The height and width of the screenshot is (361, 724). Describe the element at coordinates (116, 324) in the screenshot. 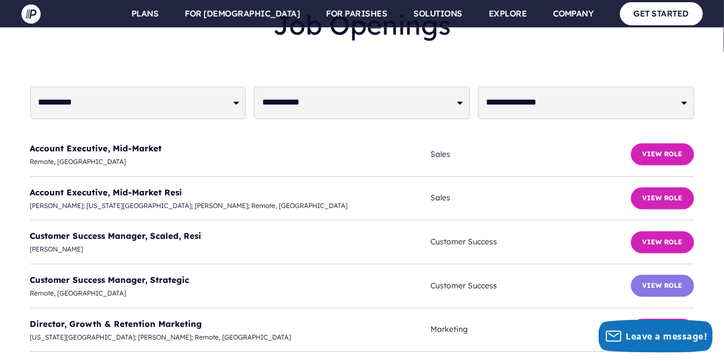

I see `a: Director, Growth & Retention Marketing` at that location.